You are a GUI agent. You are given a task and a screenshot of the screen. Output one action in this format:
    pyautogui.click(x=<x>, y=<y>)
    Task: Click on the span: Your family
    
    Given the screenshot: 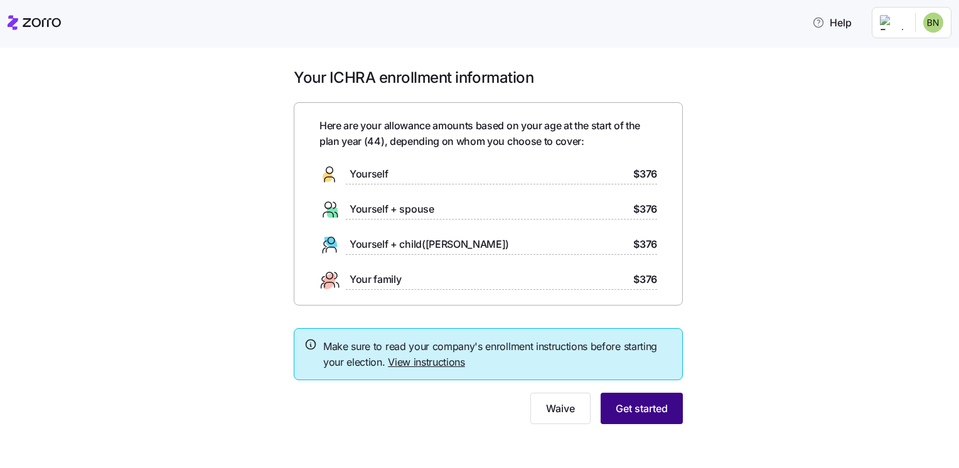 What is the action you would take?
    pyautogui.click(x=375, y=279)
    